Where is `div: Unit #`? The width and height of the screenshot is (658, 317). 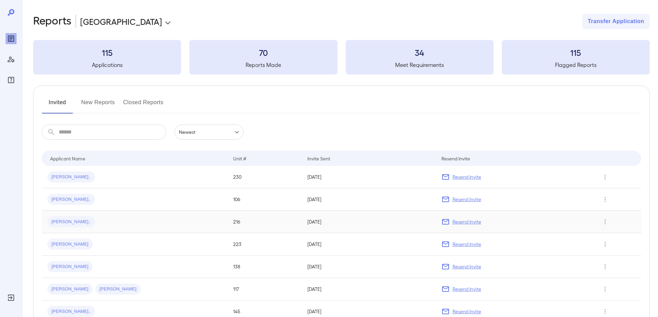
div: Unit # is located at coordinates (240, 159).